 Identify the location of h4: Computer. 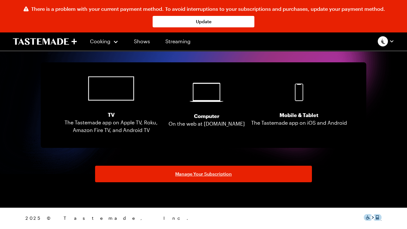
(207, 116).